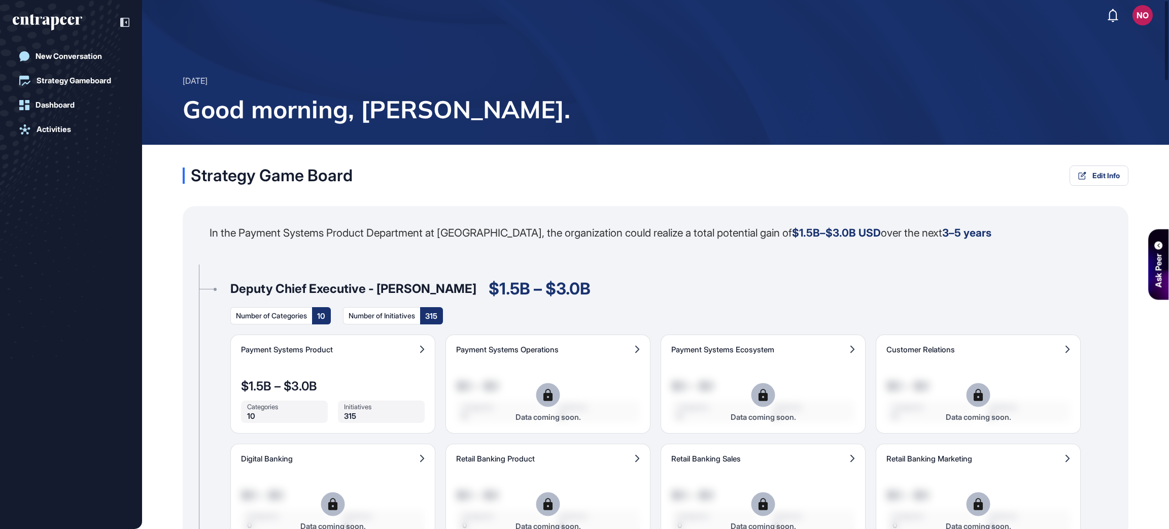  I want to click on div: Strategy Gameboard, so click(74, 81).